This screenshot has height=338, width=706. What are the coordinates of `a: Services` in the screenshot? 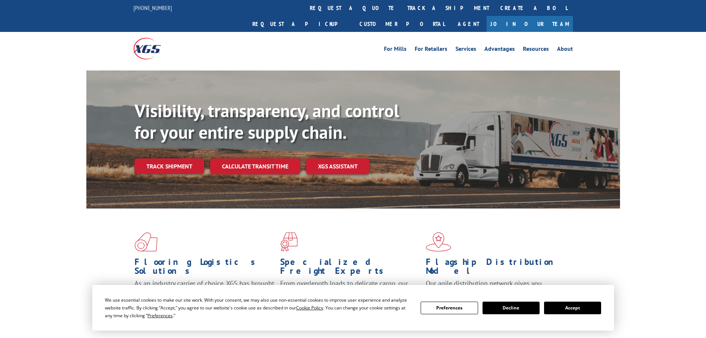 It's located at (466, 50).